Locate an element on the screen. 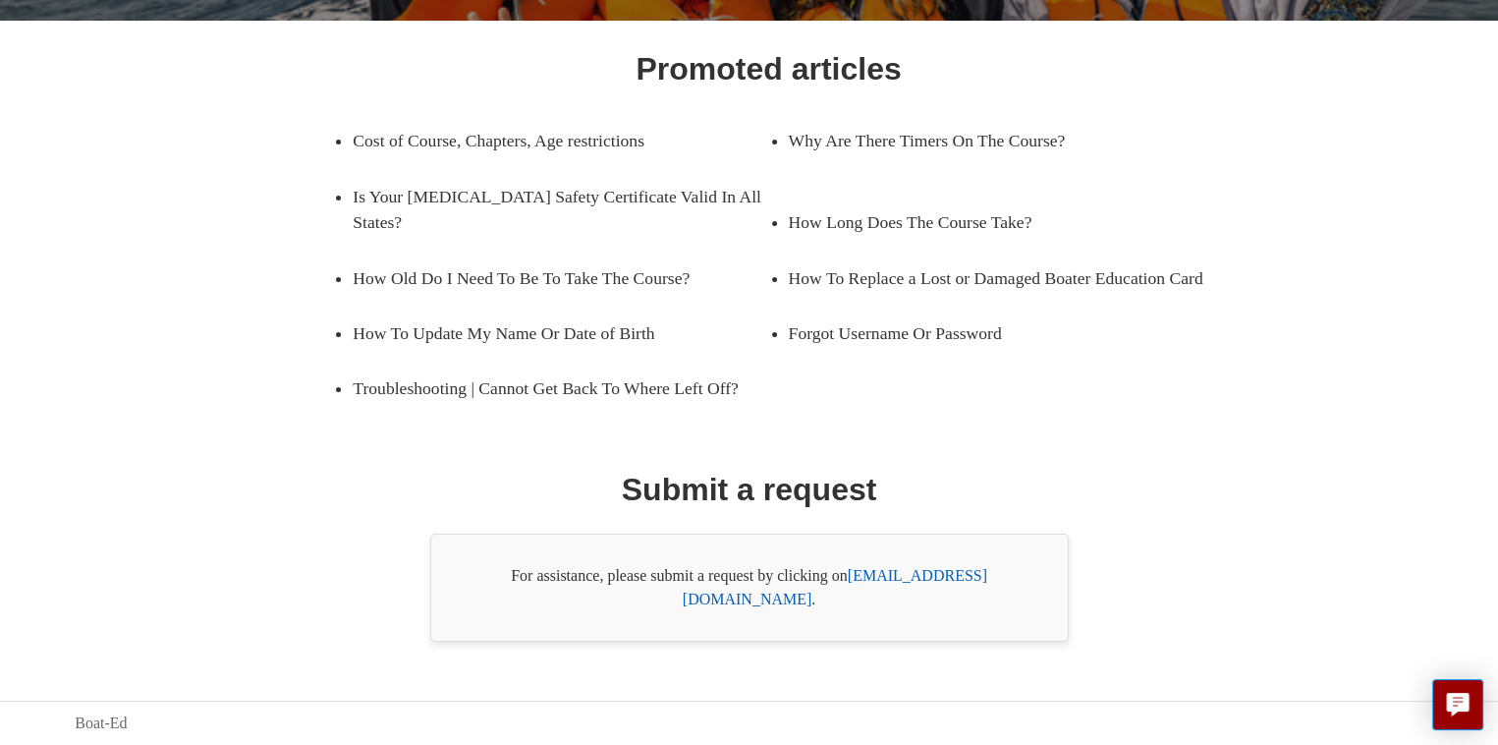  div: For assistance, please submit a request by clicking on . is located at coordinates (749, 587).